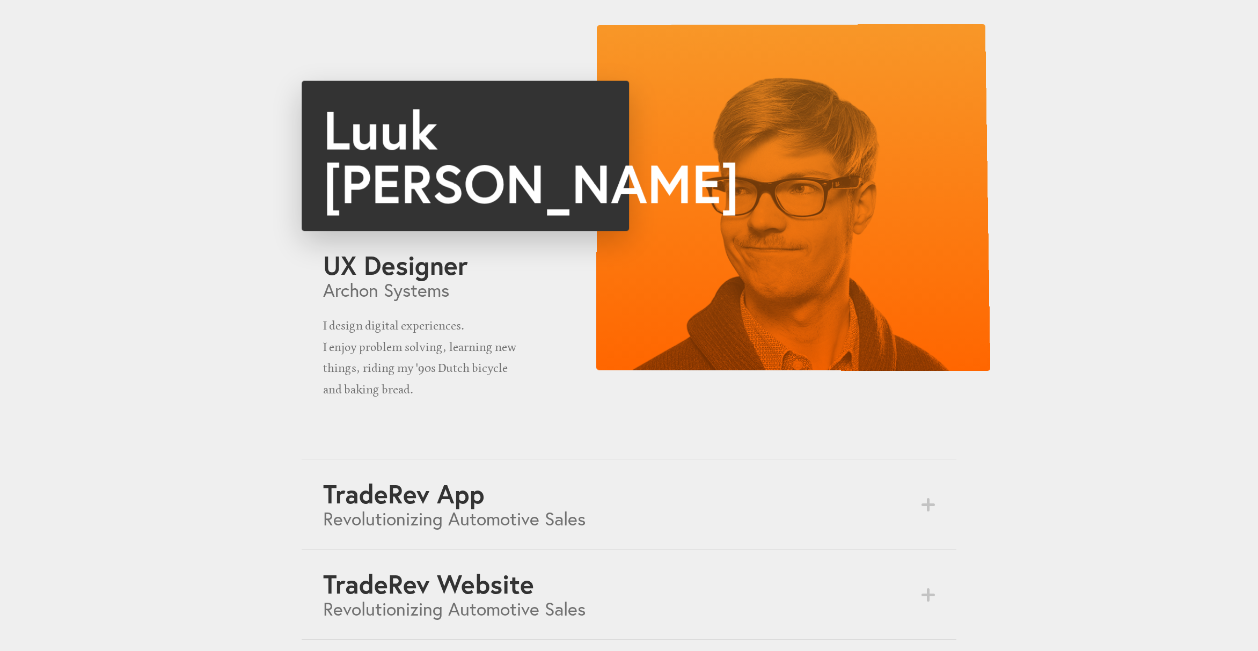 Image resolution: width=1258 pixels, height=651 pixels. Describe the element at coordinates (425, 357) in the screenshot. I see `p: I design digital experiences. I enjoy problem solving, learning new things, riding my '90s Dutch ...` at that location.